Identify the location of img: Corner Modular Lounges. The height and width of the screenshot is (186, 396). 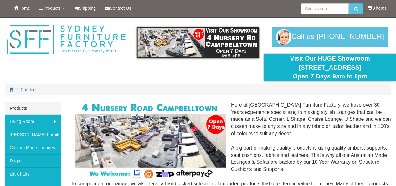
(151, 141).